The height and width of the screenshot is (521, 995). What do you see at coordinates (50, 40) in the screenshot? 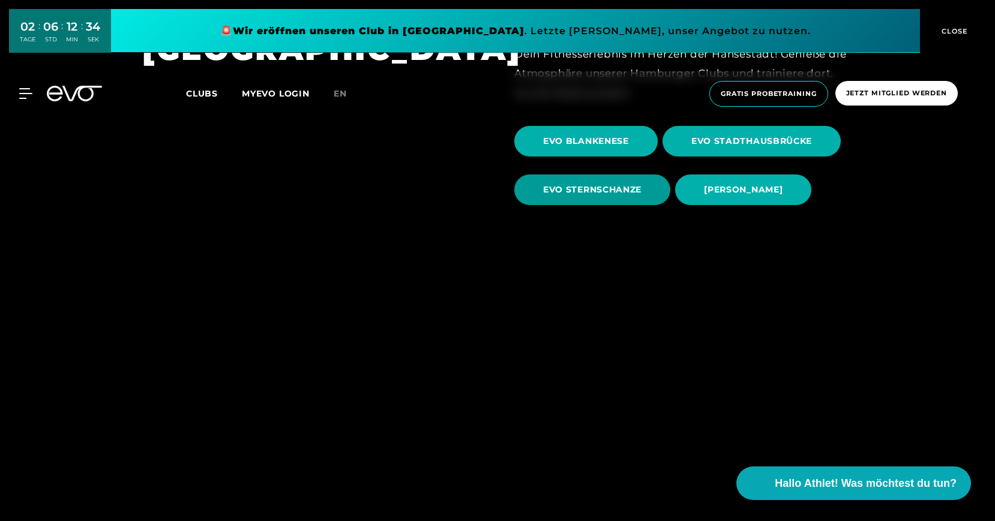
I see `div: STD` at bounding box center [50, 40].